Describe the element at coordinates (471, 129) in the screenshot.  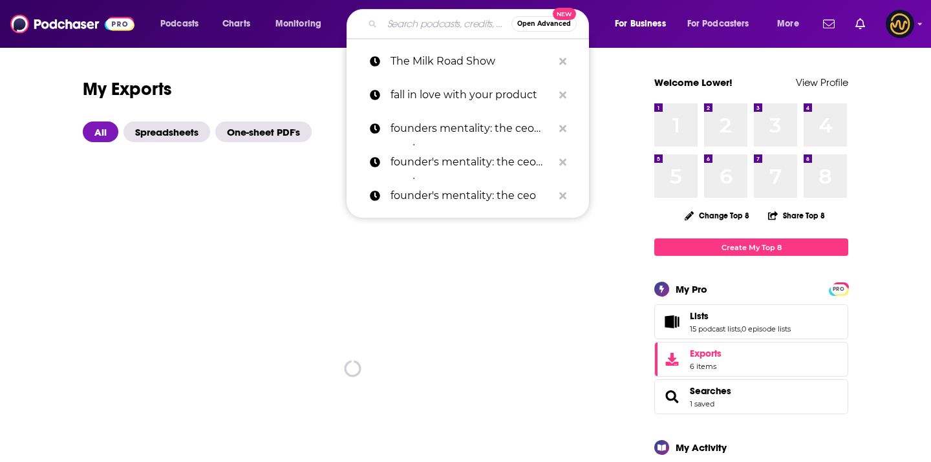
I see `p: founders mentality: the ceo sessions` at that location.